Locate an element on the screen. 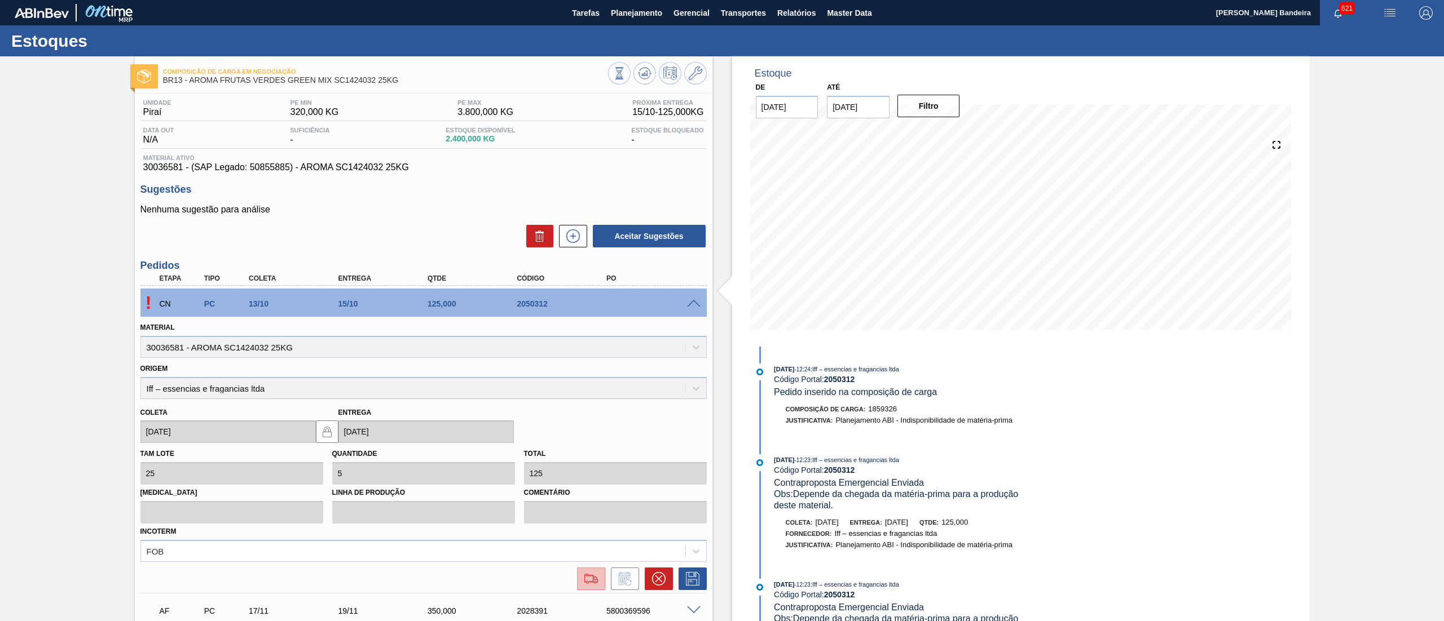 This screenshot has width=1444, height=621. span: PE MAX is located at coordinates (485, 103).